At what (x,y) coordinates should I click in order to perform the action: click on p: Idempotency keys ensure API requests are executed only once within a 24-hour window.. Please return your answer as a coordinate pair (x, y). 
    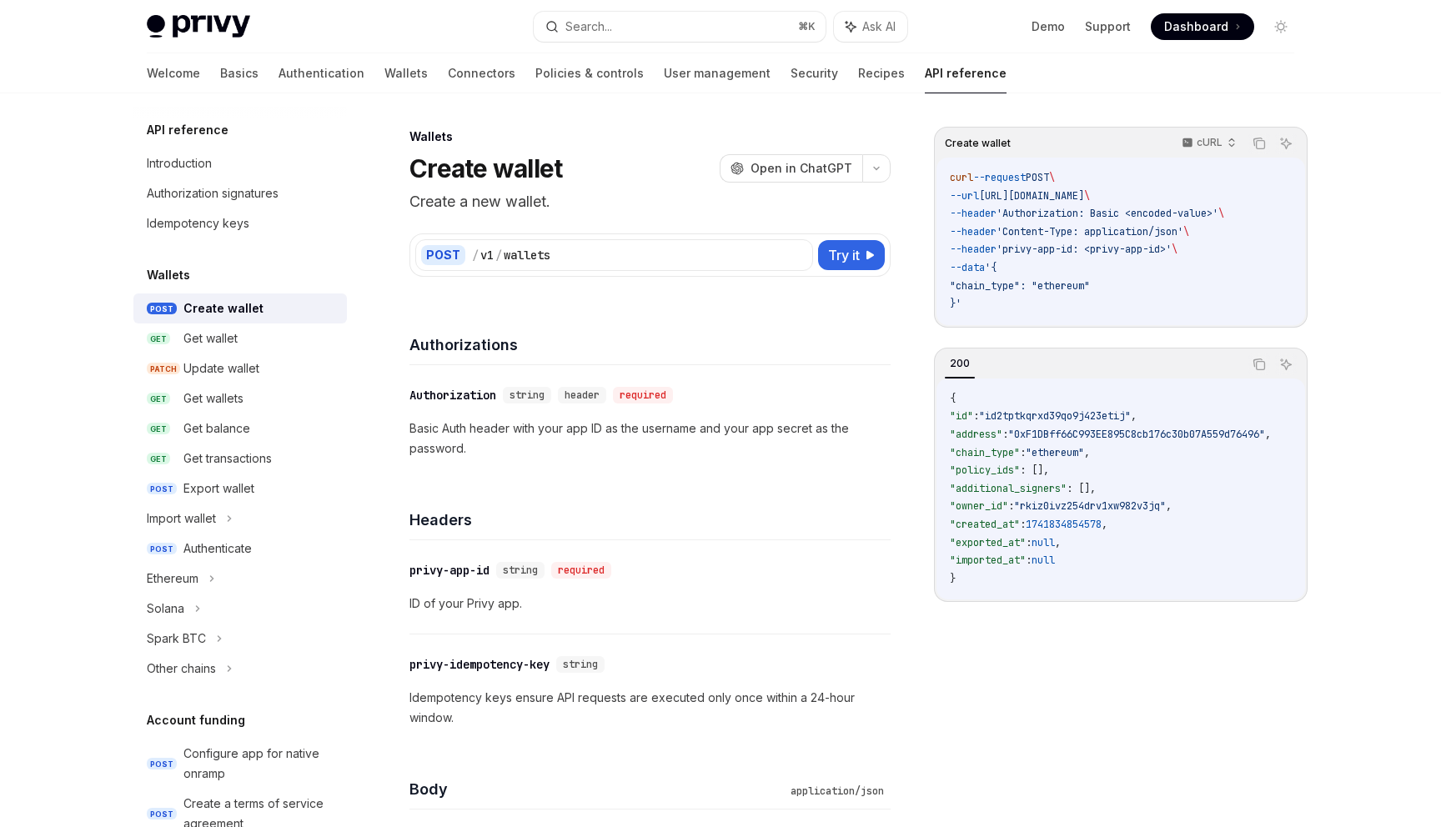
    Looking at the image, I should click on (650, 708).